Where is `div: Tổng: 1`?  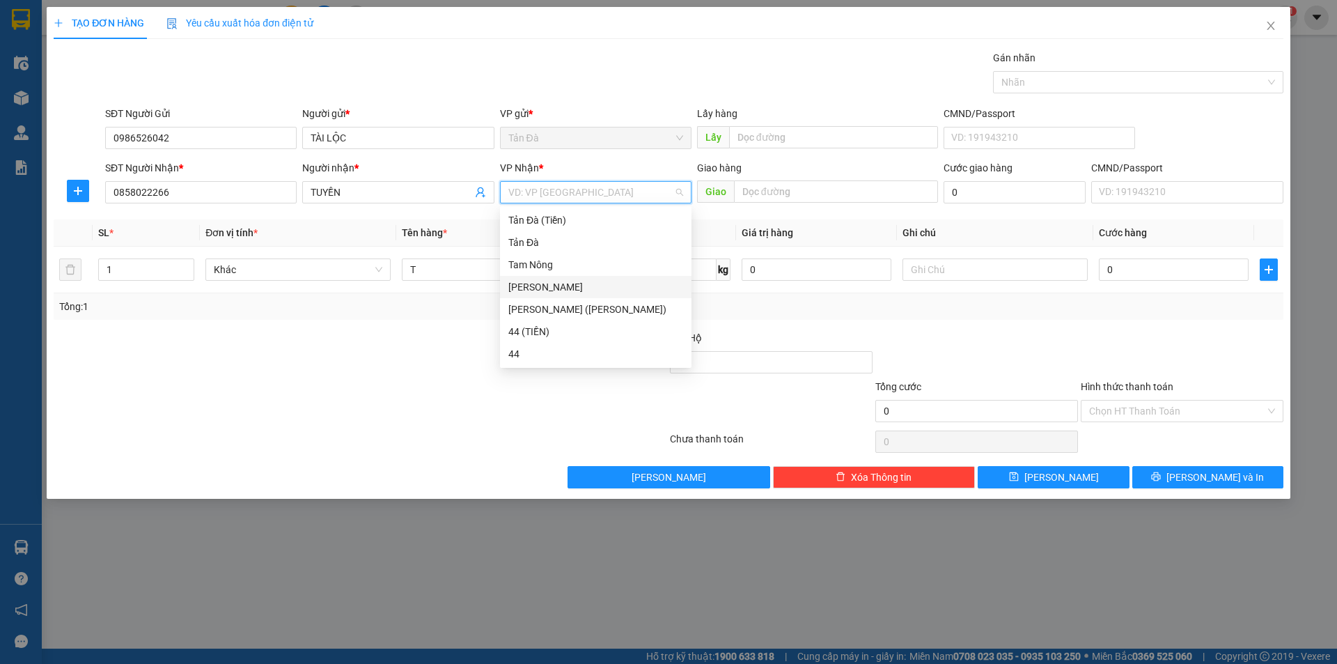 div: Tổng: 1 is located at coordinates (288, 306).